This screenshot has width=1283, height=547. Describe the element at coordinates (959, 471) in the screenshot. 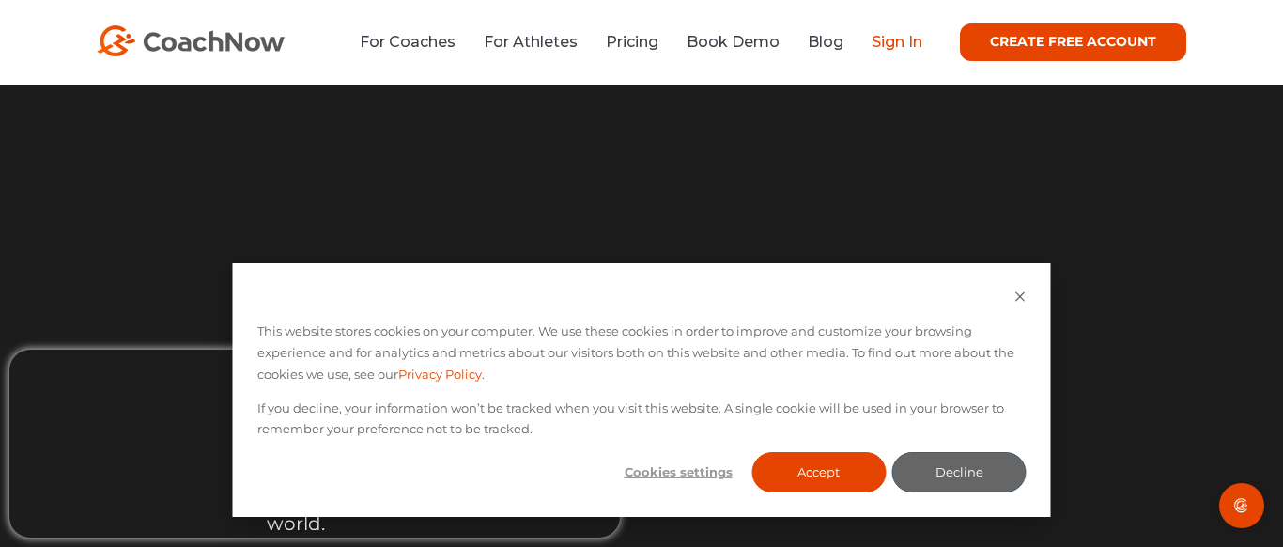

I see `button: Decline` at that location.